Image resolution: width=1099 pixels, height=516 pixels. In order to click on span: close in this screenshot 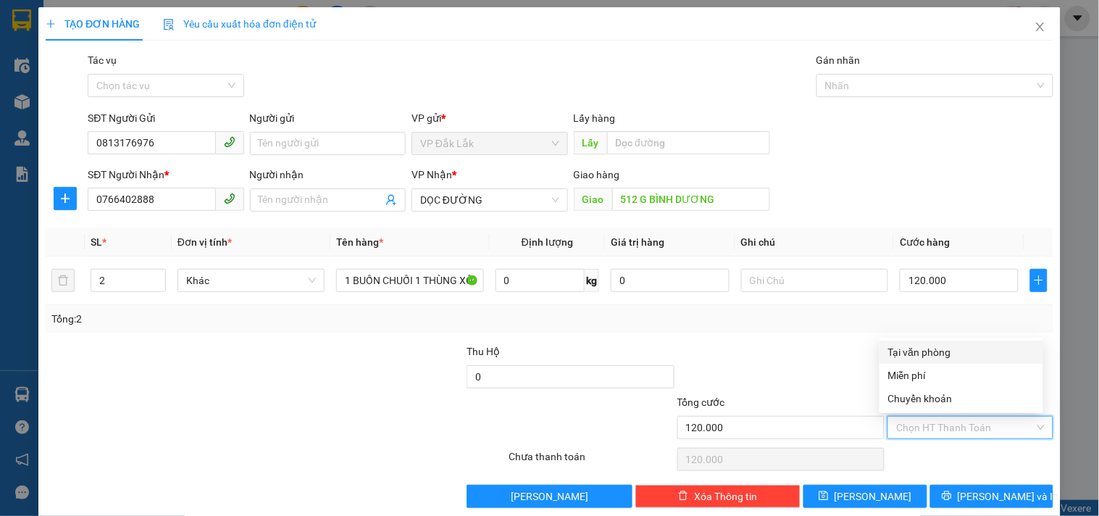, I will do `click(1040, 27)`.